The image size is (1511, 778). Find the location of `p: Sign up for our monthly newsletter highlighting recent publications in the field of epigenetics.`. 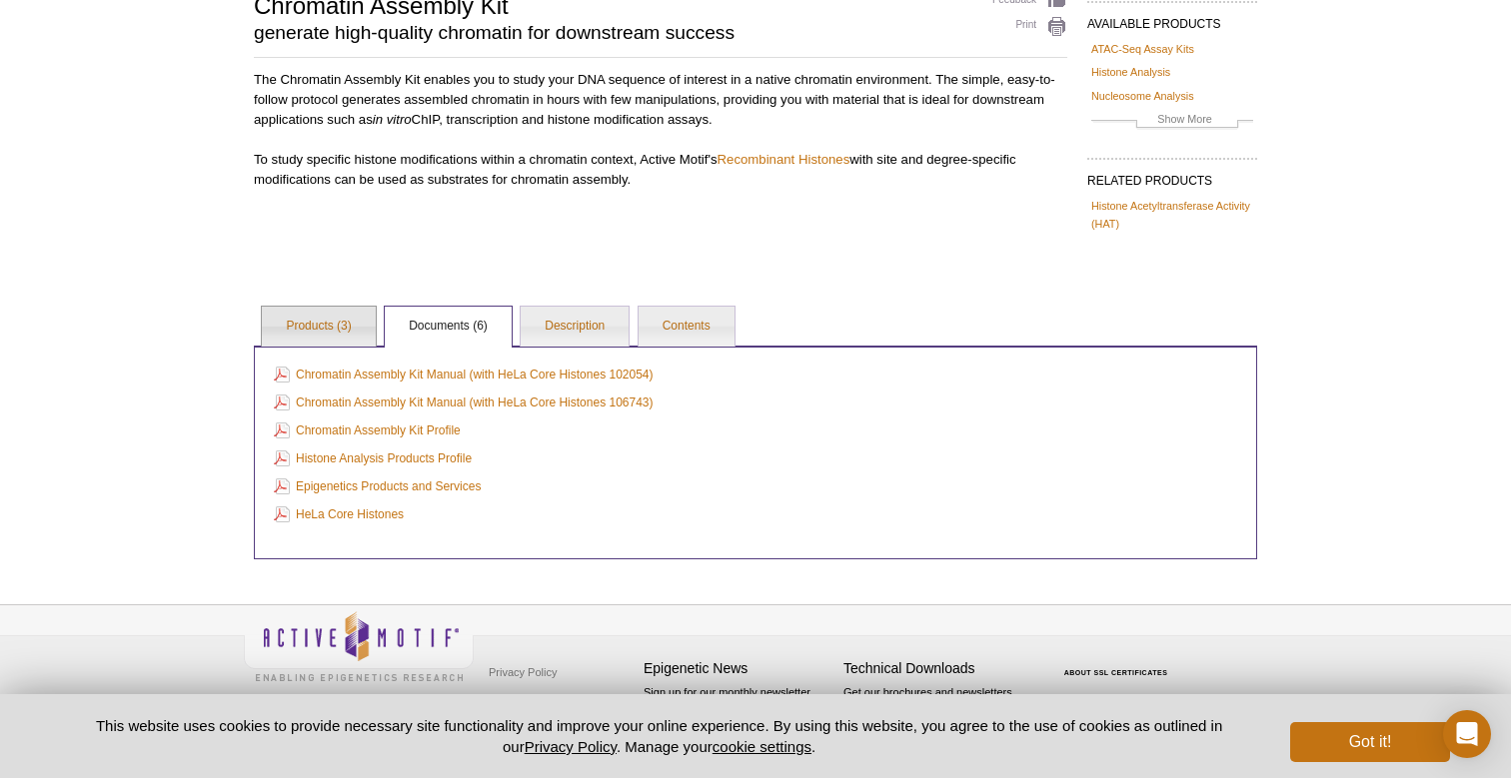

p: Sign up for our monthly newsletter highlighting recent publications in the field of epigenetics. is located at coordinates (738, 718).